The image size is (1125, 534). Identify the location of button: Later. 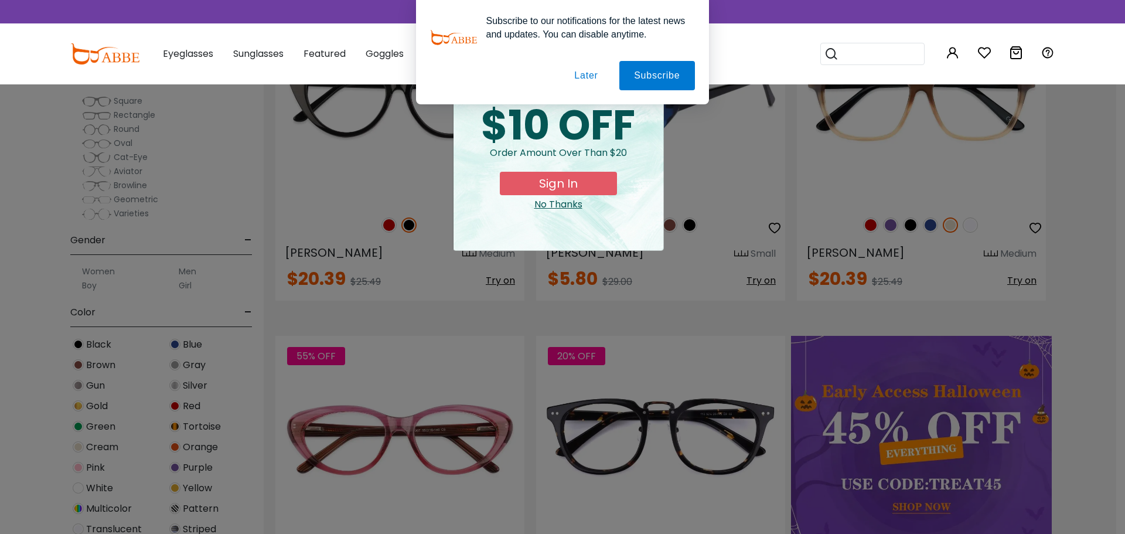
(586, 76).